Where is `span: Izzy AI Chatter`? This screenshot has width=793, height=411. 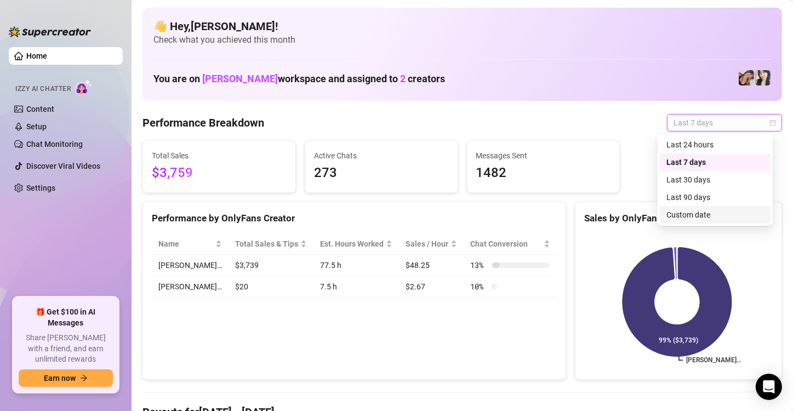 span: Izzy AI Chatter is located at coordinates (43, 89).